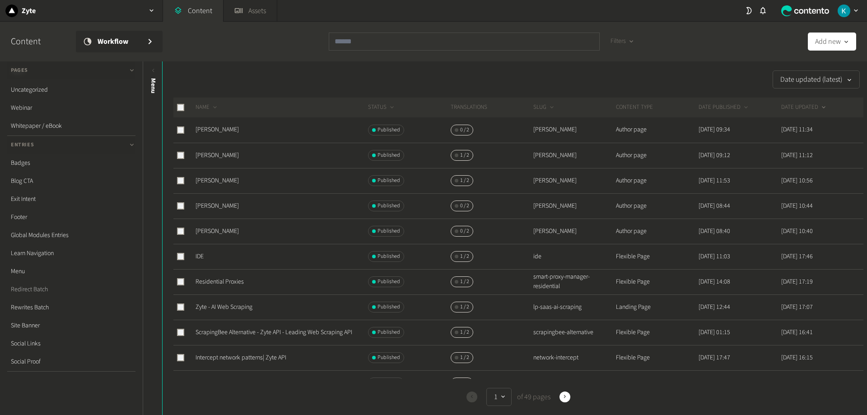 The height and width of the screenshot is (415, 867). Describe the element at coordinates (71, 362) in the screenshot. I see `a: Social Proof` at that location.